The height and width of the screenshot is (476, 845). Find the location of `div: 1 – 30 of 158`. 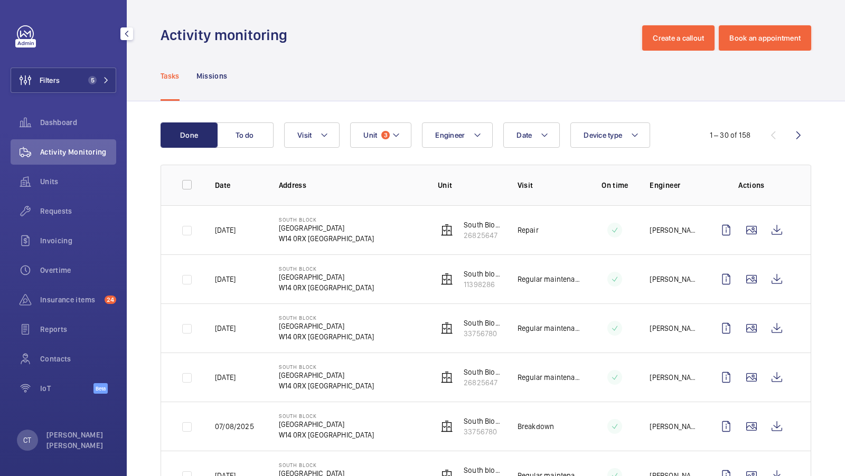

div: 1 – 30 of 158 is located at coordinates (730, 135).